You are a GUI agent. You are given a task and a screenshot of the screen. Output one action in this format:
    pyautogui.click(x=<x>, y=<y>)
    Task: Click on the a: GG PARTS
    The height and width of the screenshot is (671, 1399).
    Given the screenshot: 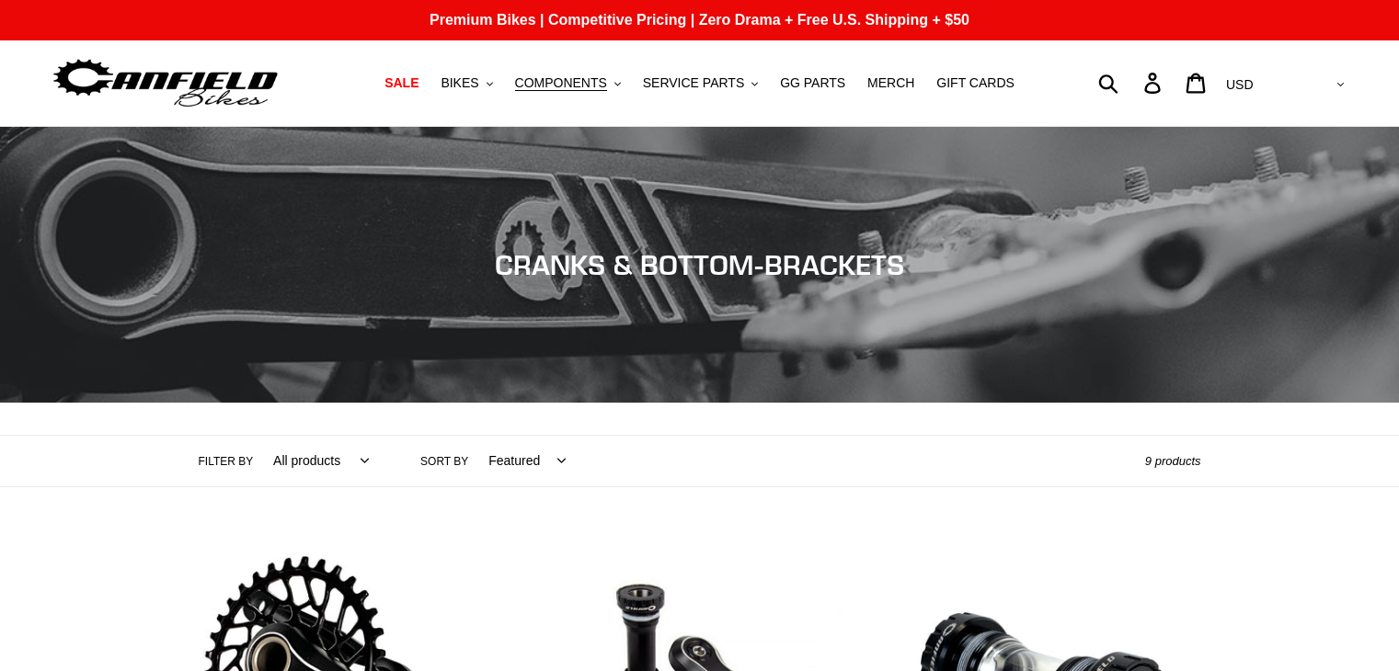 What is the action you would take?
    pyautogui.click(x=812, y=83)
    